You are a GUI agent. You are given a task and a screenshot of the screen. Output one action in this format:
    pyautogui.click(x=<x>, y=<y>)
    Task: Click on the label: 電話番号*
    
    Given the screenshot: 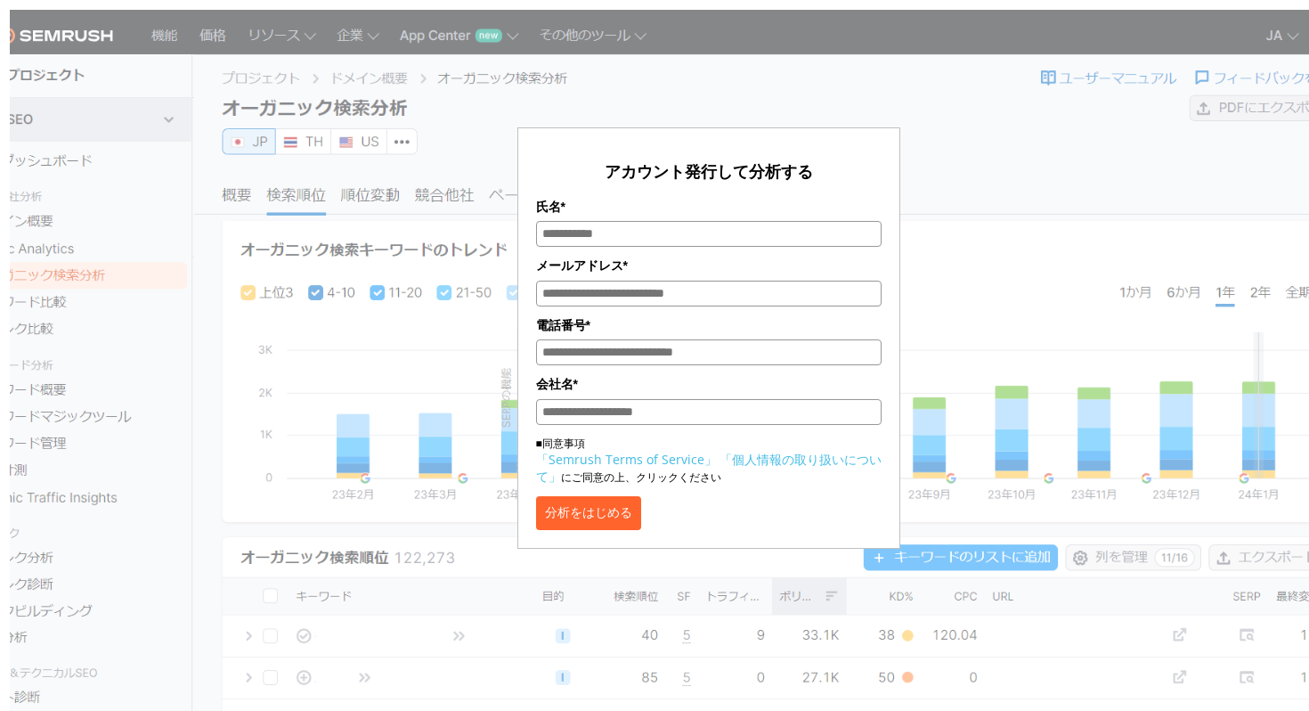 What is the action you would take?
    pyautogui.click(x=709, y=325)
    